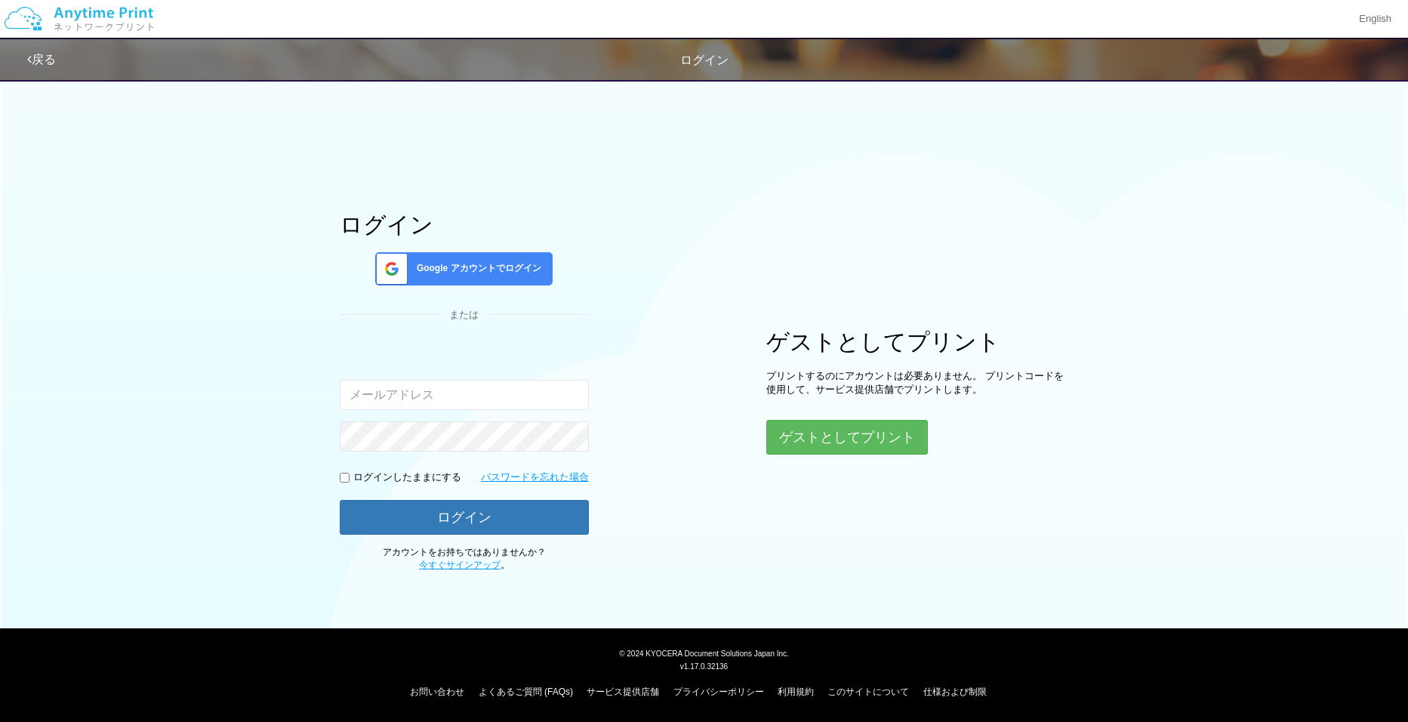 The image size is (1408, 722). What do you see at coordinates (464, 395) in the screenshot?
I see `input: メールアドレス` at bounding box center [464, 395].